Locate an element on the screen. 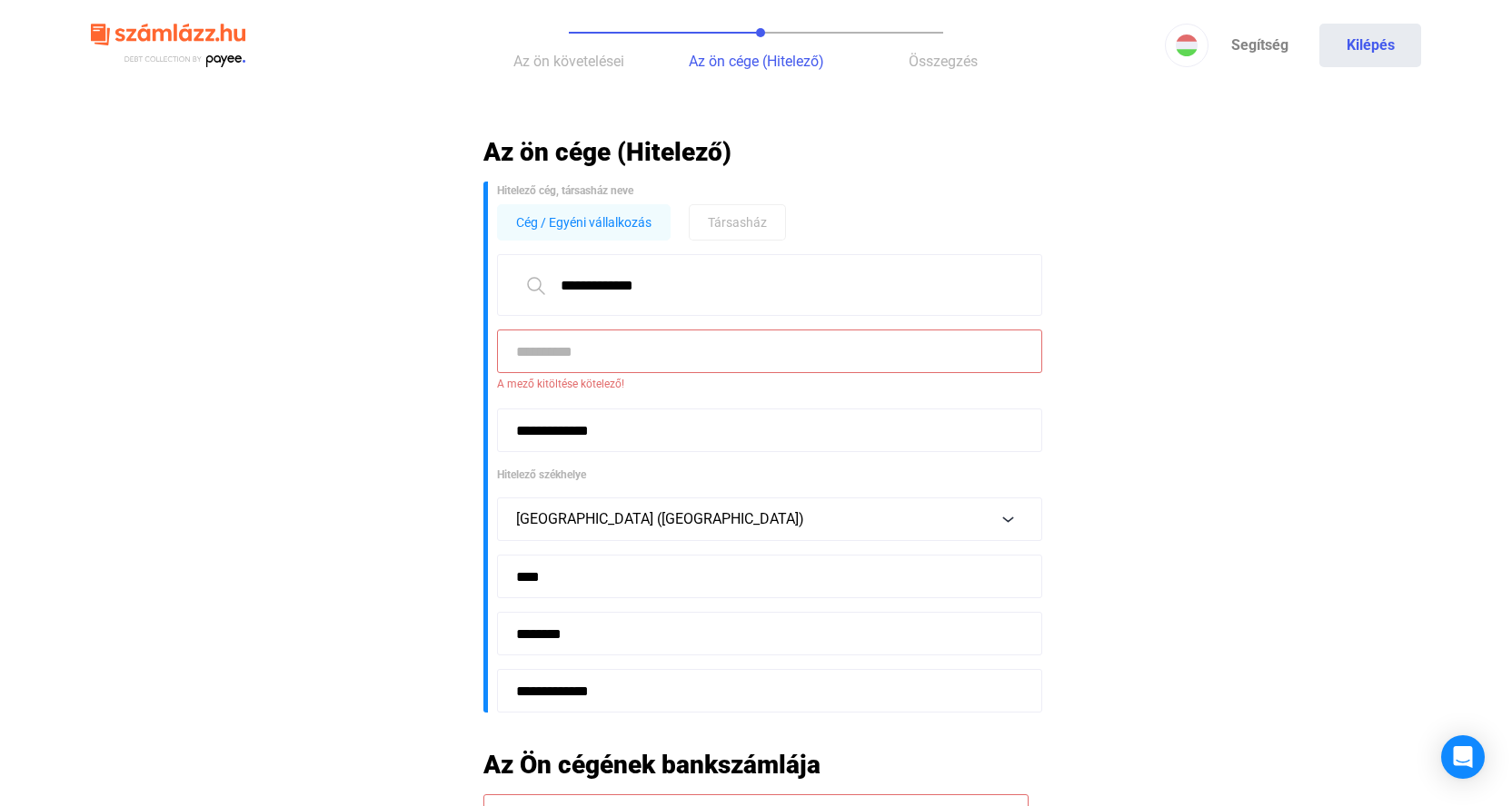 Image resolution: width=1512 pixels, height=806 pixels. button: Kilépés is located at coordinates (1370, 45).